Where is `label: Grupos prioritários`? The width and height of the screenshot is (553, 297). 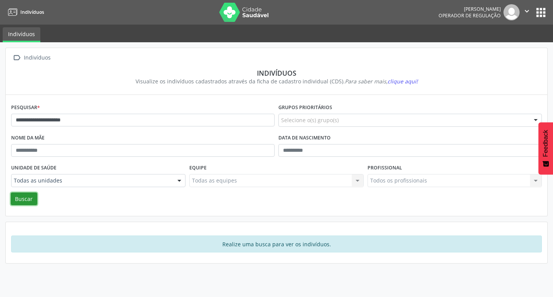 label: Grupos prioritários is located at coordinates (305, 108).